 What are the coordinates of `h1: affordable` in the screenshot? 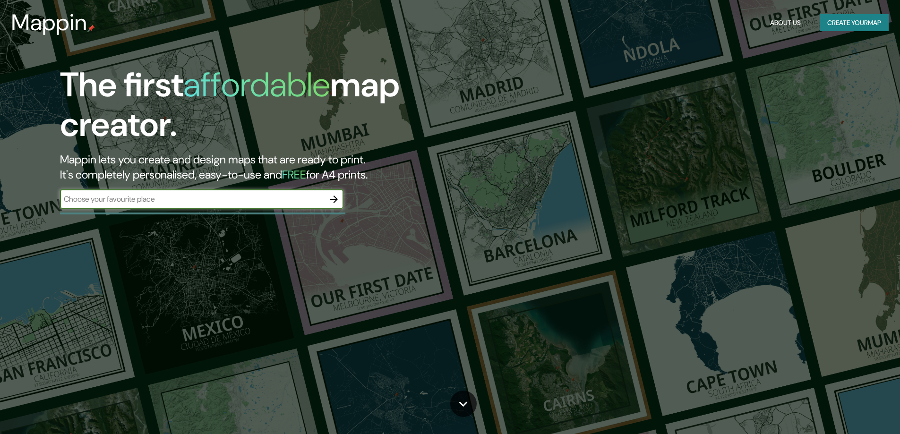 It's located at (256, 85).